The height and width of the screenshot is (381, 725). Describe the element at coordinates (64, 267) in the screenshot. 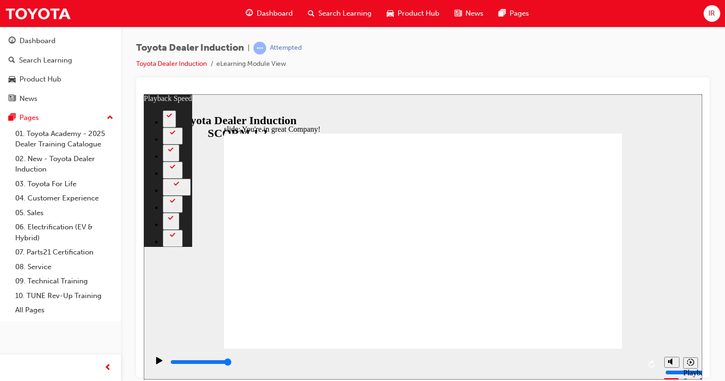

I see `a: 08. Service` at that location.